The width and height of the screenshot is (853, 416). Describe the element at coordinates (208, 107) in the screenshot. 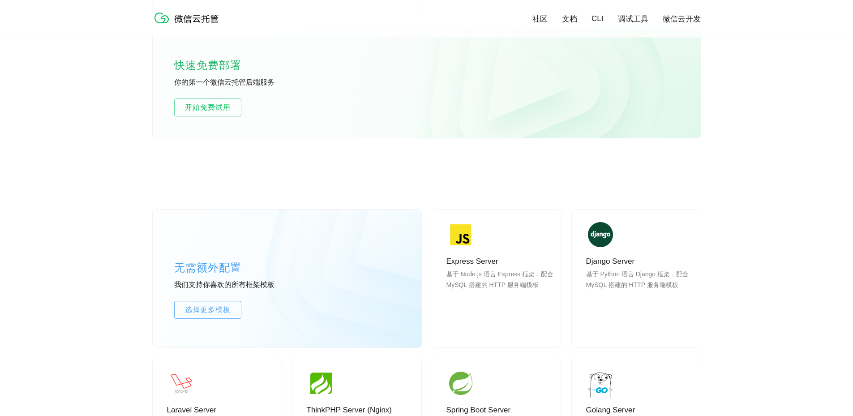

I see `span: 开始免费试用` at that location.